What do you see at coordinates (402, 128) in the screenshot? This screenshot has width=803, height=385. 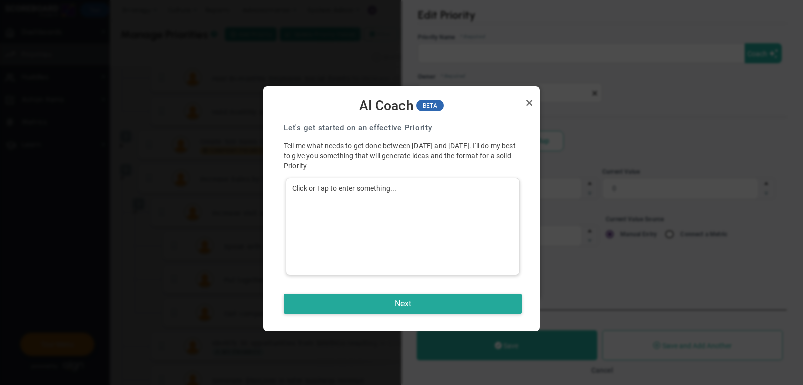 I see `h3: Let's get started on an effective Priority` at bounding box center [402, 128].